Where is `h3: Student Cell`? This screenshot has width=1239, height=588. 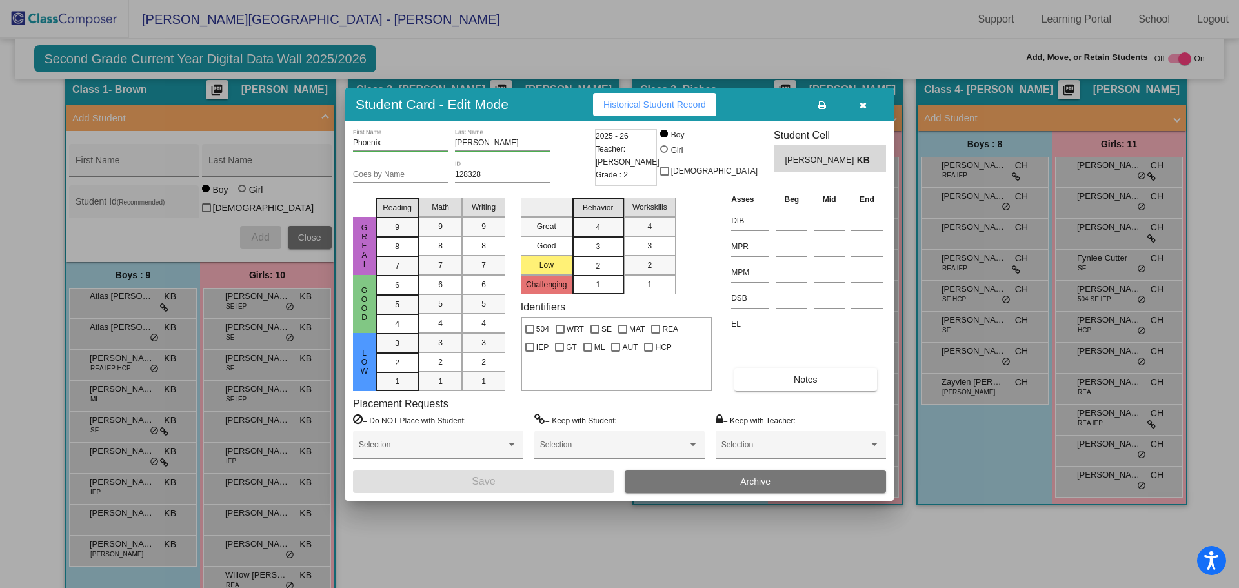 h3: Student Cell is located at coordinates (830, 135).